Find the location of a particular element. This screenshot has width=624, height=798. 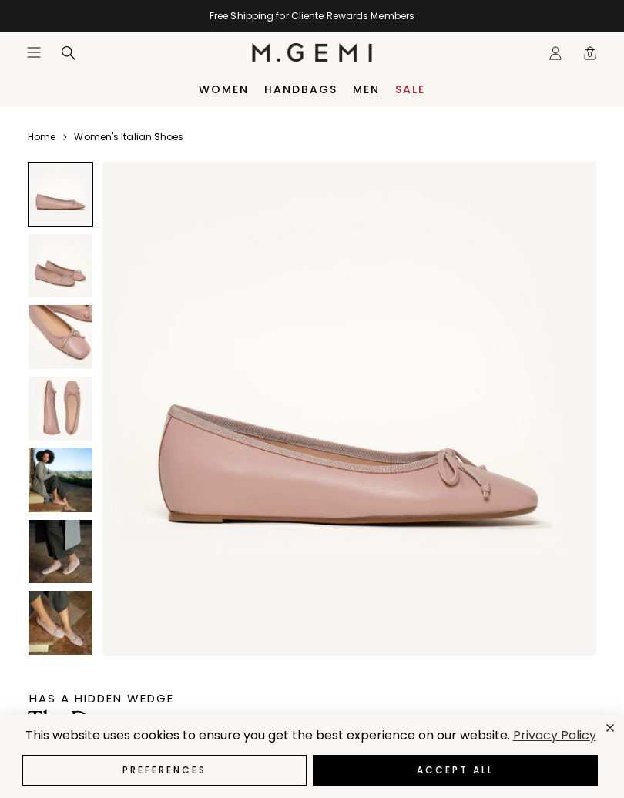

a: Home is located at coordinates (42, 137).